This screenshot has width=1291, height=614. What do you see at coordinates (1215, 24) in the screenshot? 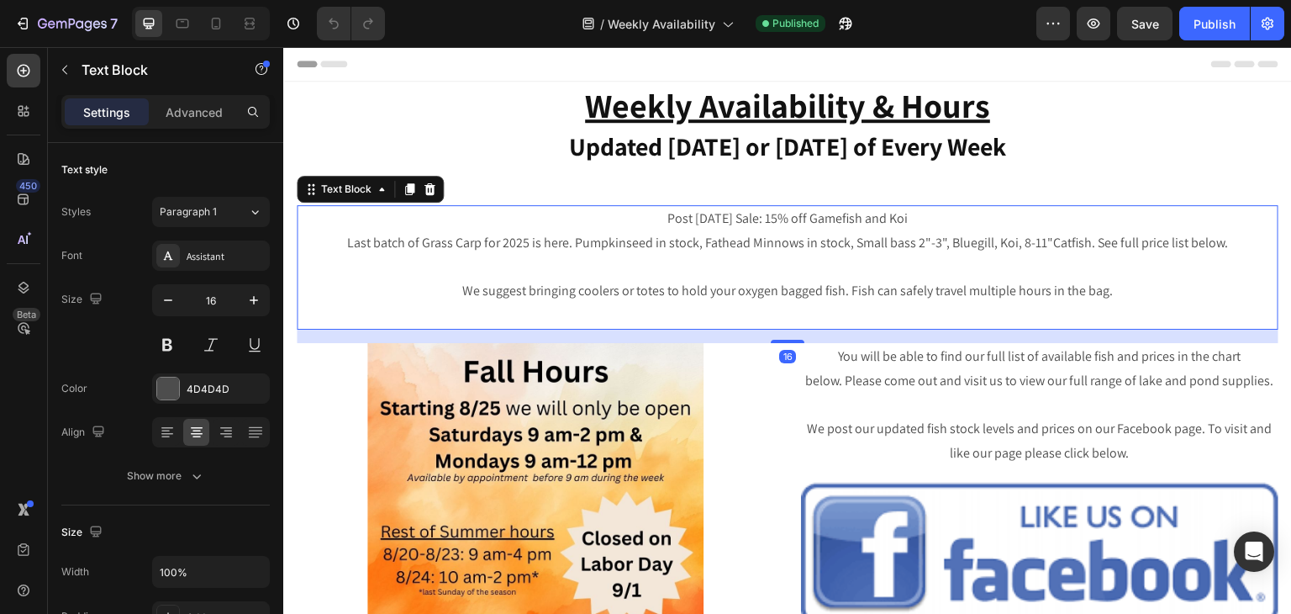
I see `div: Publish` at bounding box center [1215, 24].